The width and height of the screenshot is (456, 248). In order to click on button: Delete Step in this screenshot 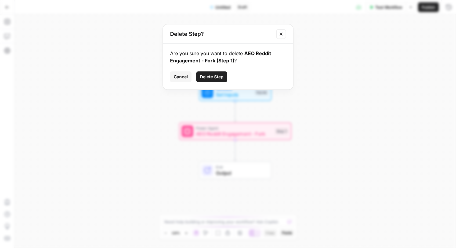, I will do `click(212, 77)`.